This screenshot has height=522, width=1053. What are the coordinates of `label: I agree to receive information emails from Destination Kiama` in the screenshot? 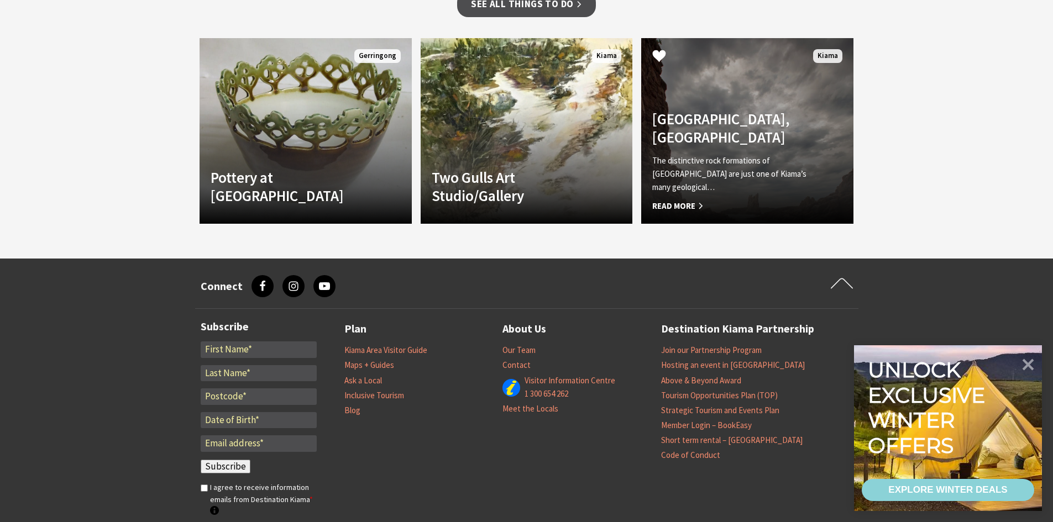 It's located at (263, 500).